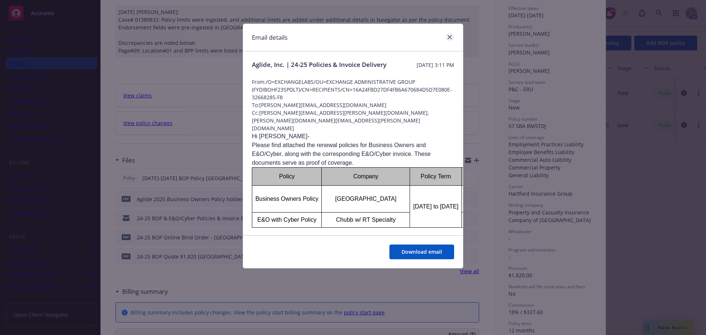  Describe the element at coordinates (287, 219) in the screenshot. I see `span: E&O with Cyber Policy` at that location.